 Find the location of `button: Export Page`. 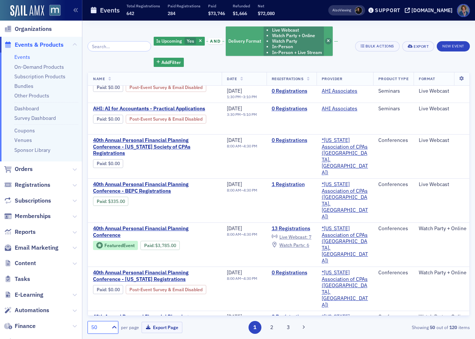

button: Export Page is located at coordinates (162, 327).